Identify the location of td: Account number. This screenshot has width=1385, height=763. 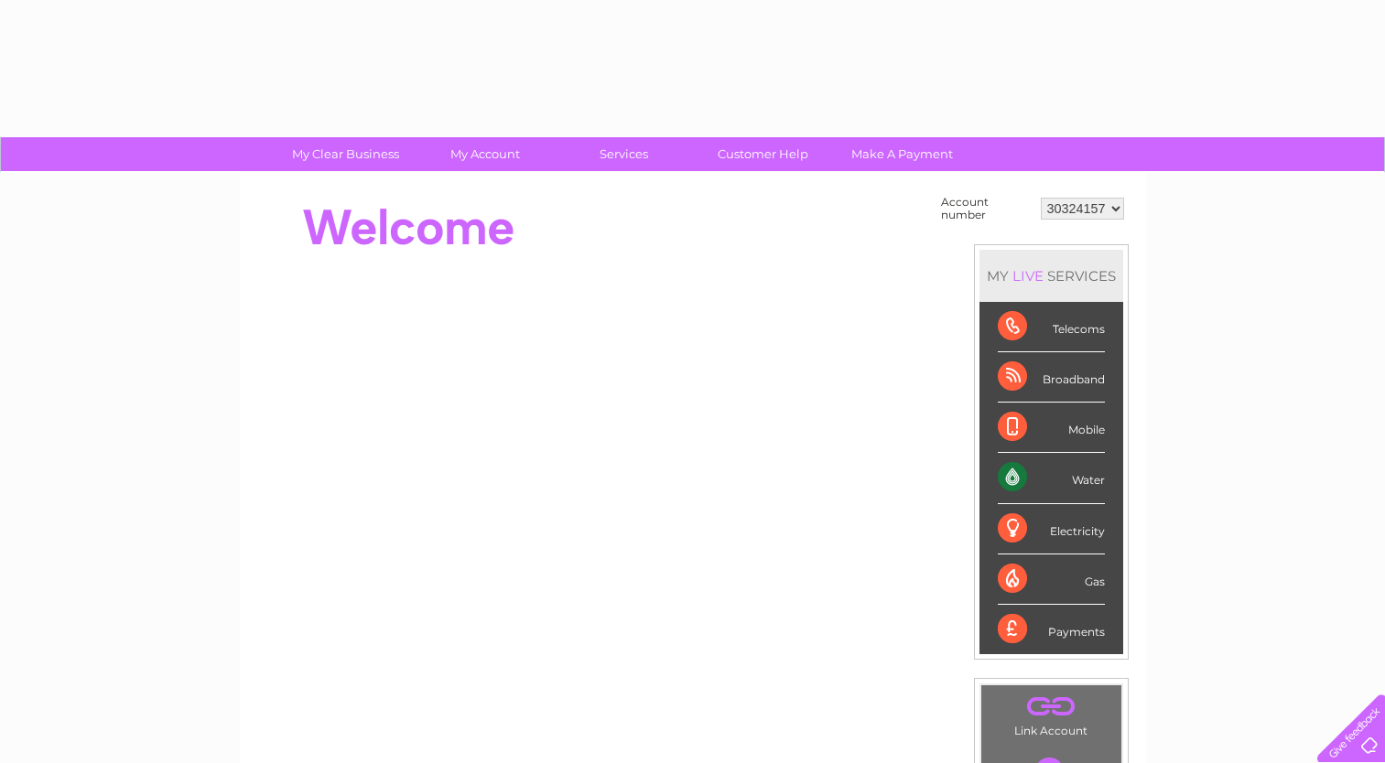
(986, 209).